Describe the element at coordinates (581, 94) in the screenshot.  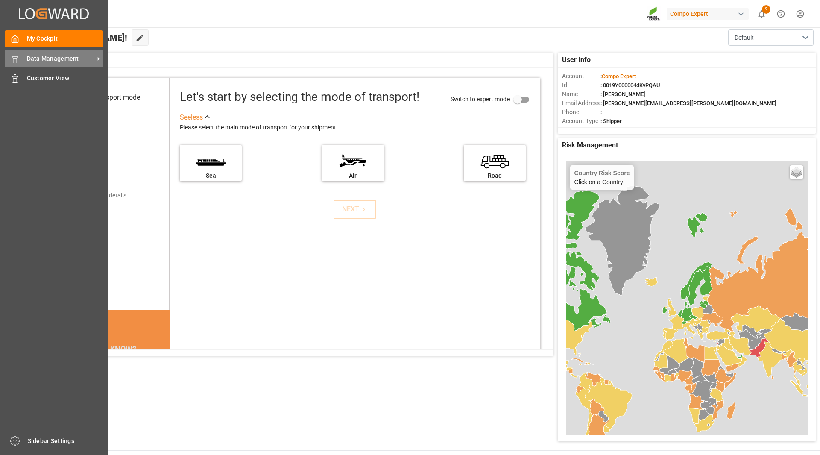
I see `span: Name` at that location.